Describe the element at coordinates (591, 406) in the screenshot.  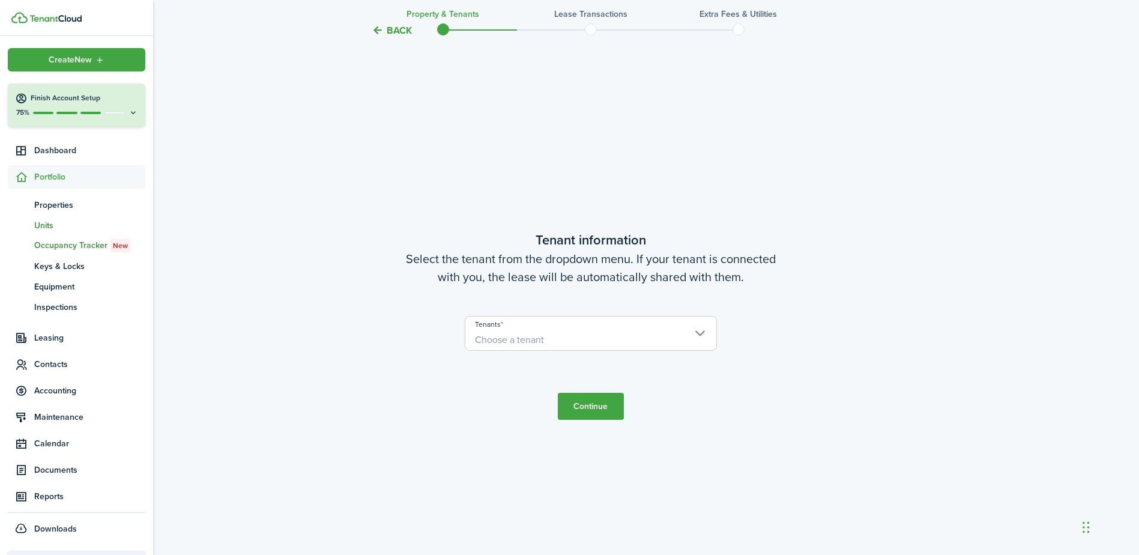
I see `button: Continue` at that location.